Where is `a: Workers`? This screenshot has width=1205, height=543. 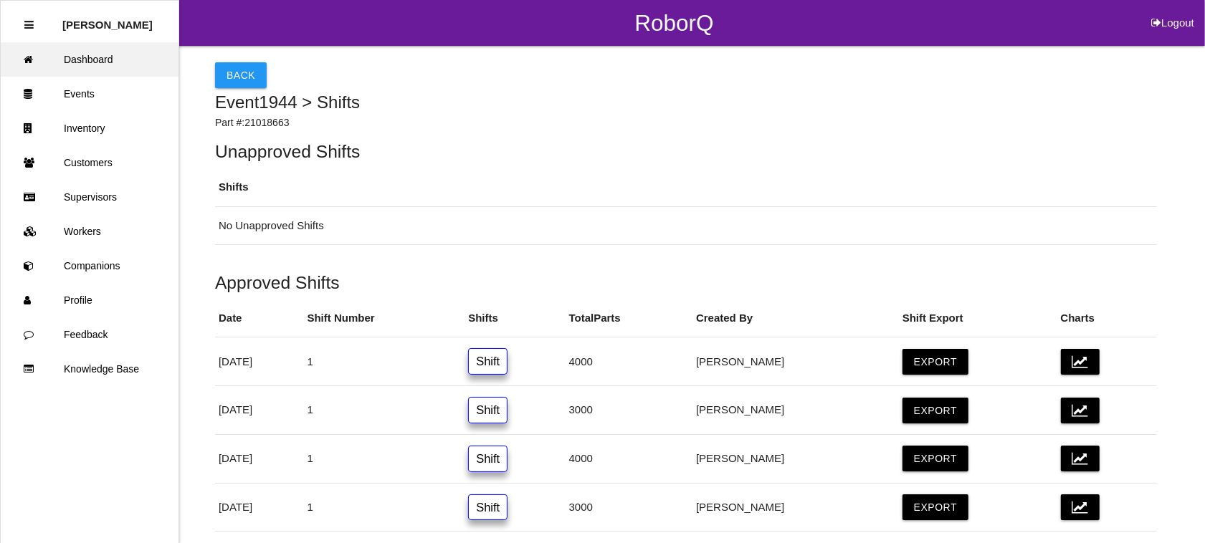 a: Workers is located at coordinates (90, 231).